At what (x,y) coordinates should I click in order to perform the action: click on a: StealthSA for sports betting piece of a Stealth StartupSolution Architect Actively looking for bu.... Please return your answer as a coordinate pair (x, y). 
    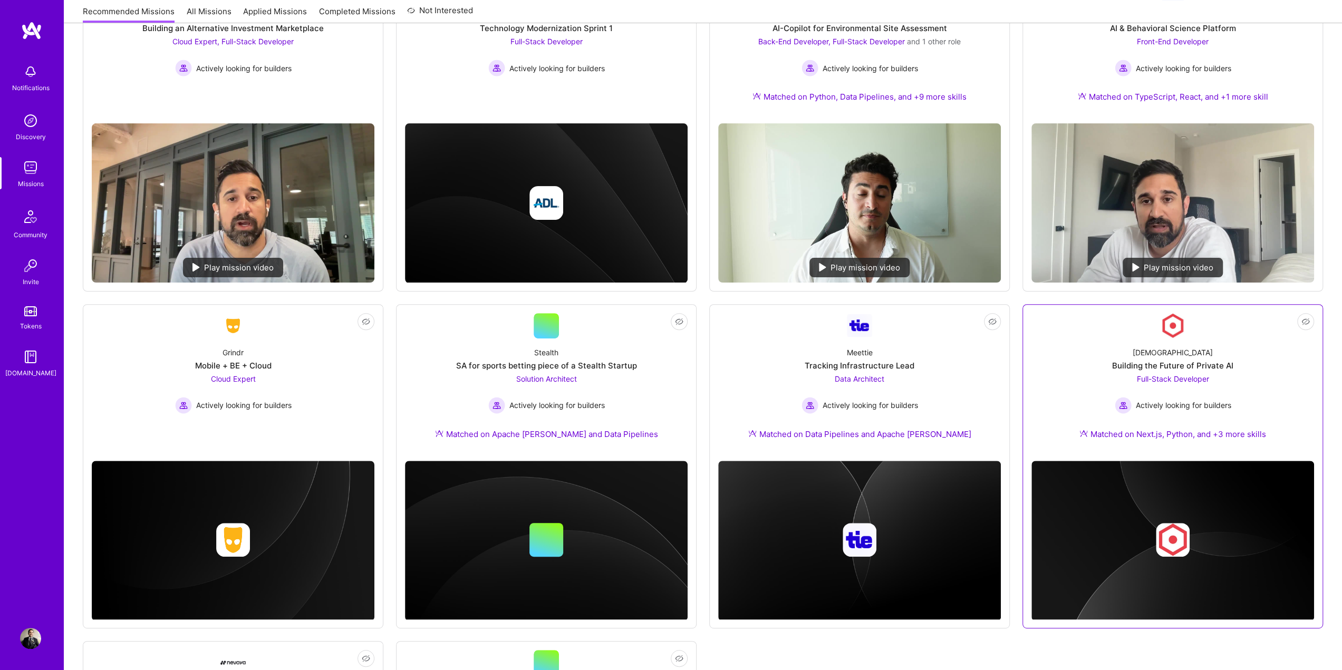
    Looking at the image, I should click on (546, 383).